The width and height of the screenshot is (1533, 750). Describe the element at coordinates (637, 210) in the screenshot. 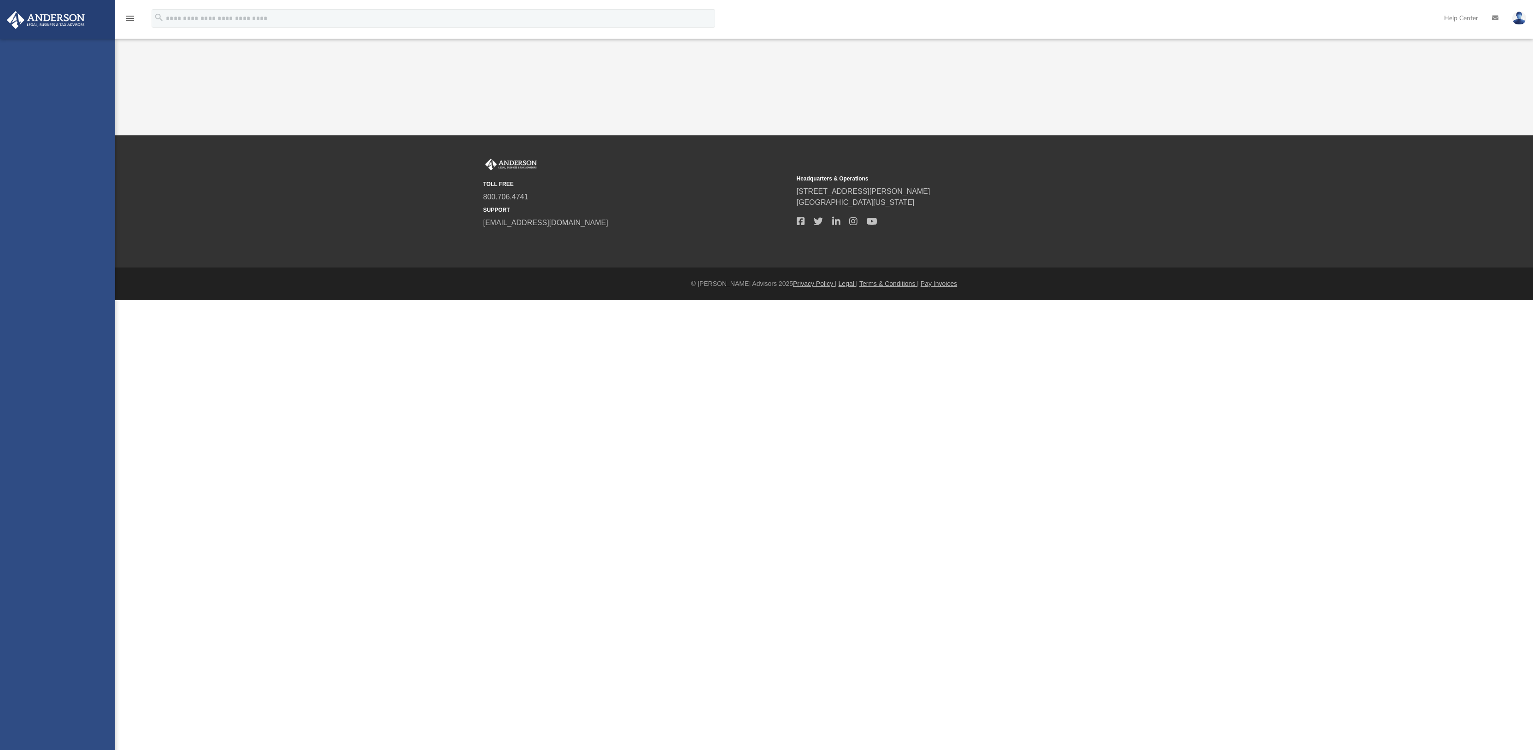

I see `small: SUPPORT` at that location.